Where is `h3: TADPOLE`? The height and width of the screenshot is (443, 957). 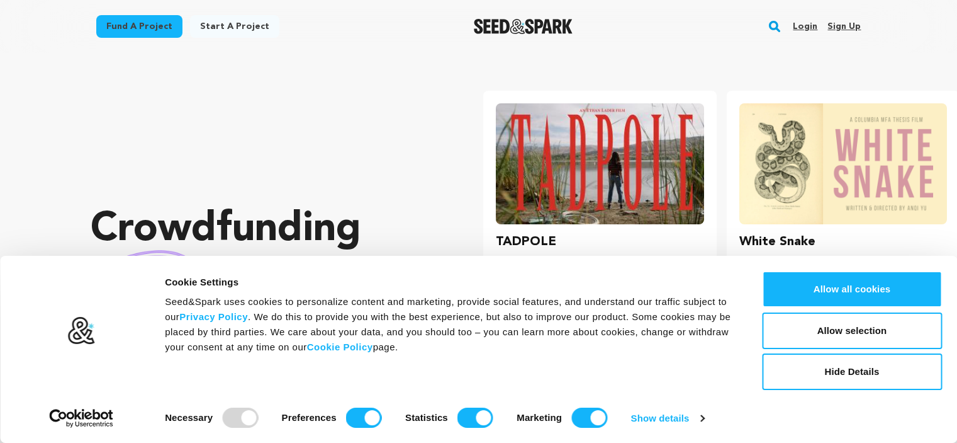 h3: TADPOLE is located at coordinates (526, 242).